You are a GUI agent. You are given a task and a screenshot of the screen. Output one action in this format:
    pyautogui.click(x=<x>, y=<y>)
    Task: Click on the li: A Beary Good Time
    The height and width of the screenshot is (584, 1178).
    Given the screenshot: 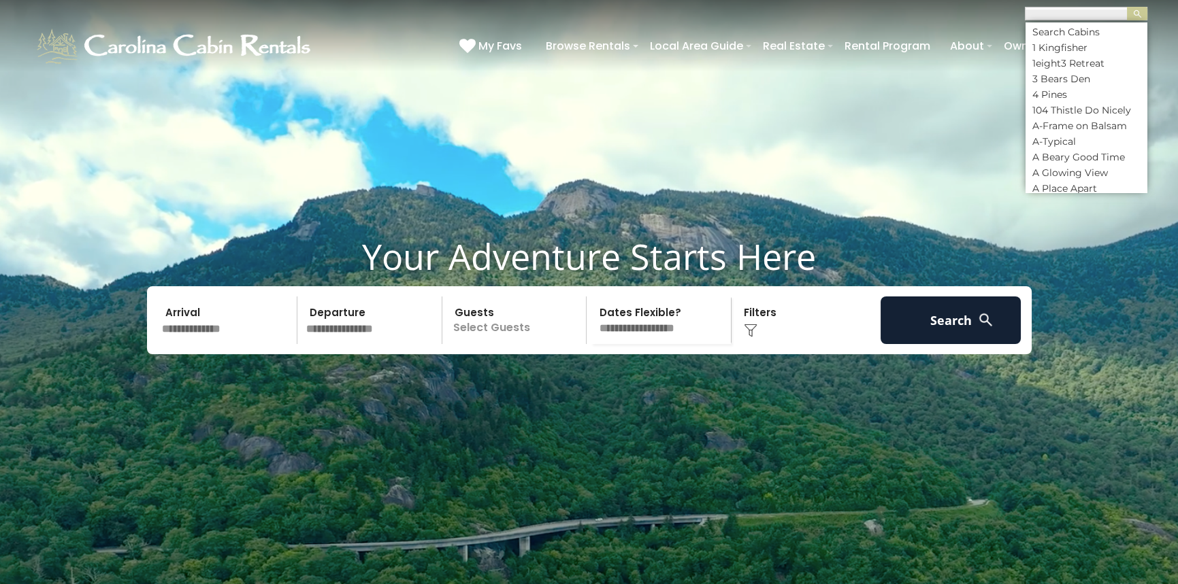 What is the action you would take?
    pyautogui.click(x=1086, y=157)
    